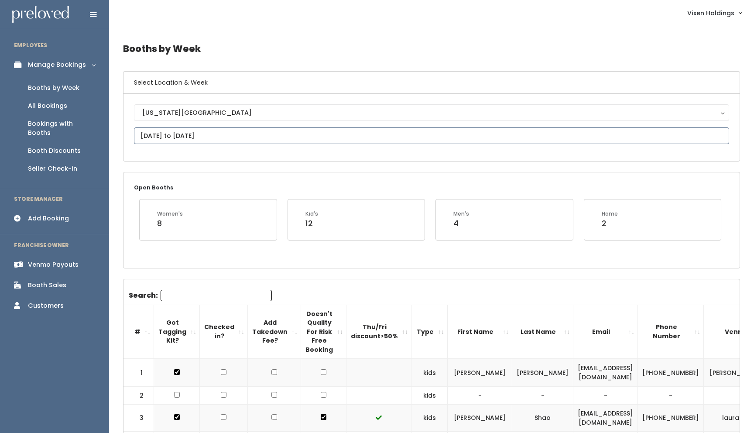 The height and width of the screenshot is (433, 754). What do you see at coordinates (200, 296) in the screenshot?
I see `label: Search:` at bounding box center [200, 296].